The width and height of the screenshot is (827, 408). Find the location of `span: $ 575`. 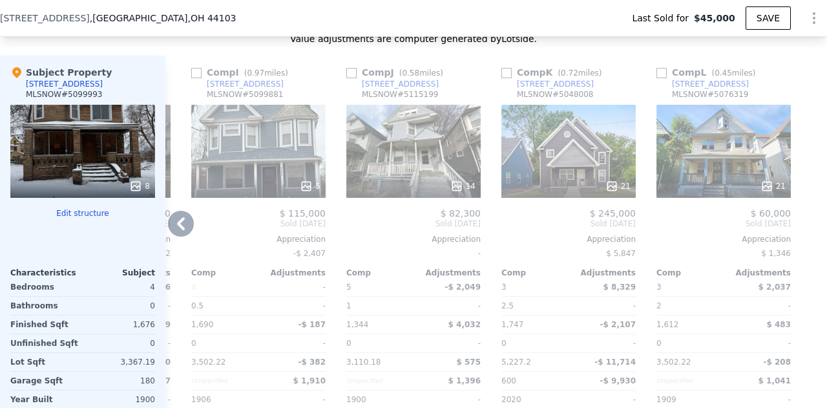

span: $ 575 is located at coordinates (468, 362).